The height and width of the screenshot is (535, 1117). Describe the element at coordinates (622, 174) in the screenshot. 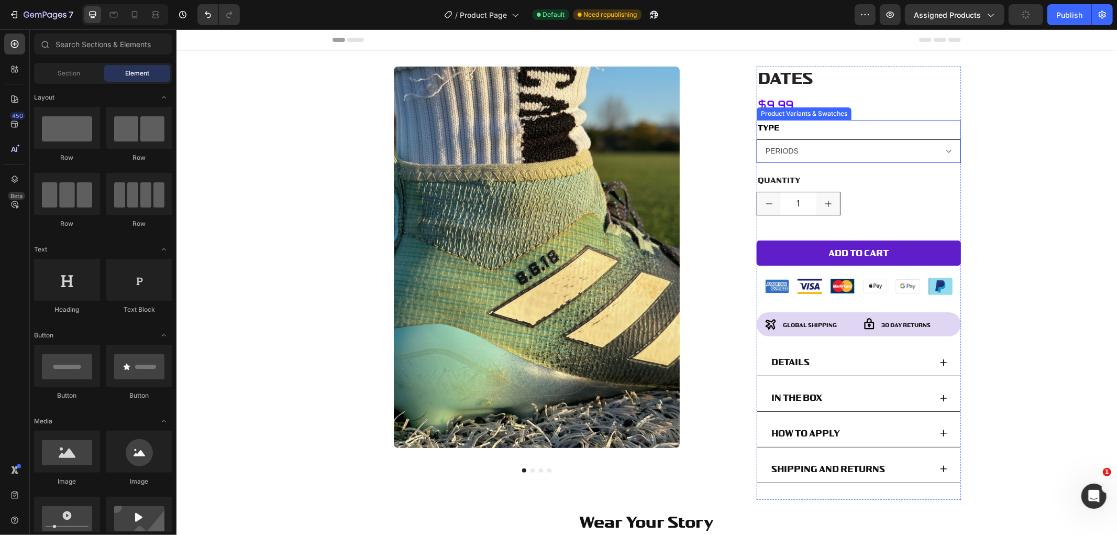

I see `input: quantity` at that location.